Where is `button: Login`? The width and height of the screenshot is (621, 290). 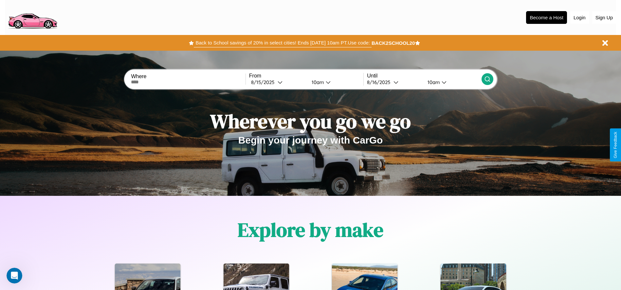
button: Login is located at coordinates (579, 17).